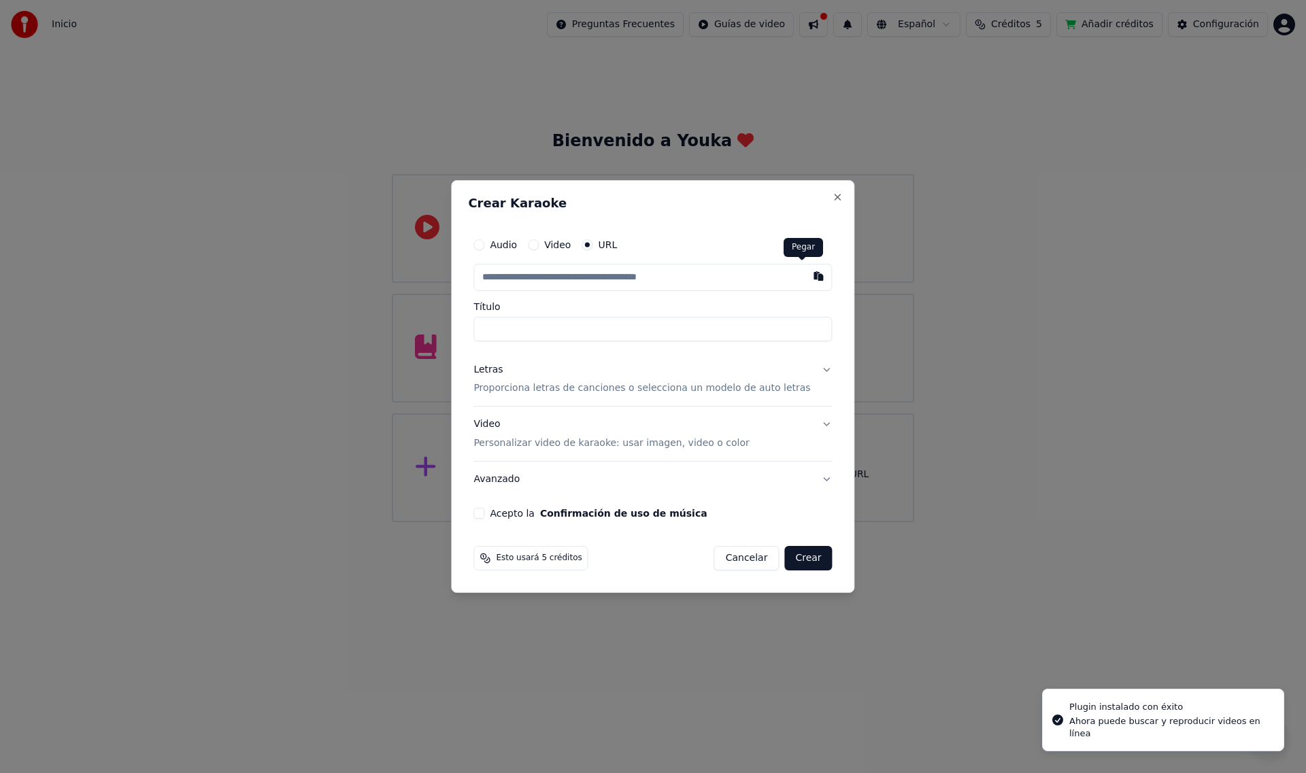 The image size is (1306, 773). What do you see at coordinates (624, 513) in the screenshot?
I see `button: Acepto la` at bounding box center [624, 513].